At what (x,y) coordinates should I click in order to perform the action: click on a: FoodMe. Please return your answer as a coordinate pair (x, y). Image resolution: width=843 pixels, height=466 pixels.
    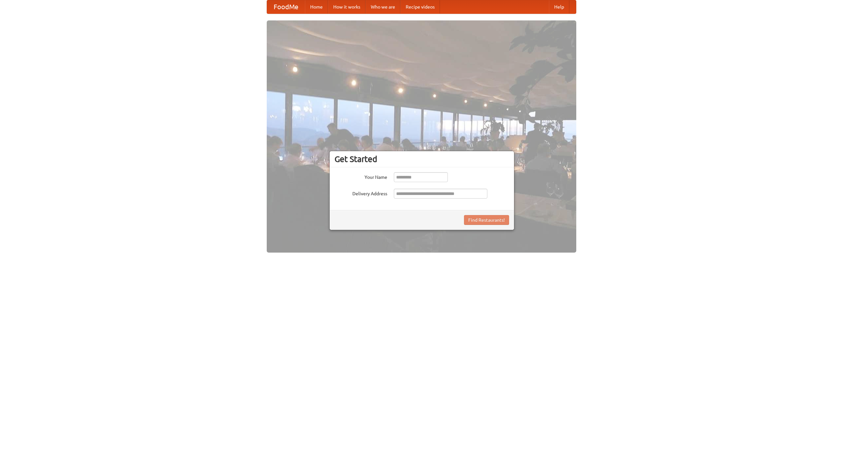
    Looking at the image, I should click on (286, 7).